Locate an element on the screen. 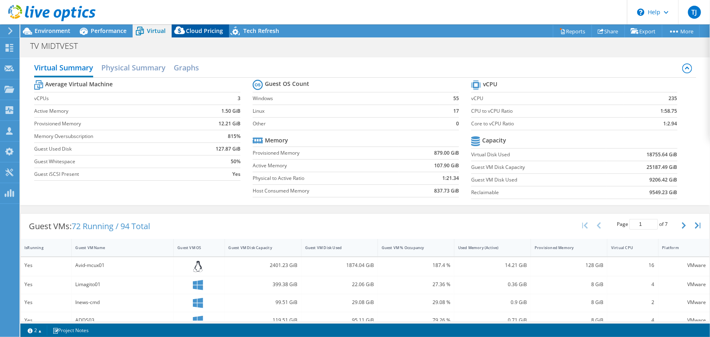  label: vCPU is located at coordinates (547, 98).